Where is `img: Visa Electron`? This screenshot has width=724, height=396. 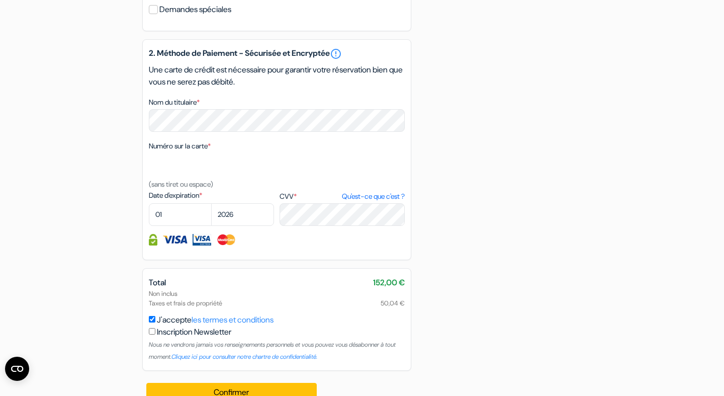 img: Visa Electron is located at coordinates (202, 239).